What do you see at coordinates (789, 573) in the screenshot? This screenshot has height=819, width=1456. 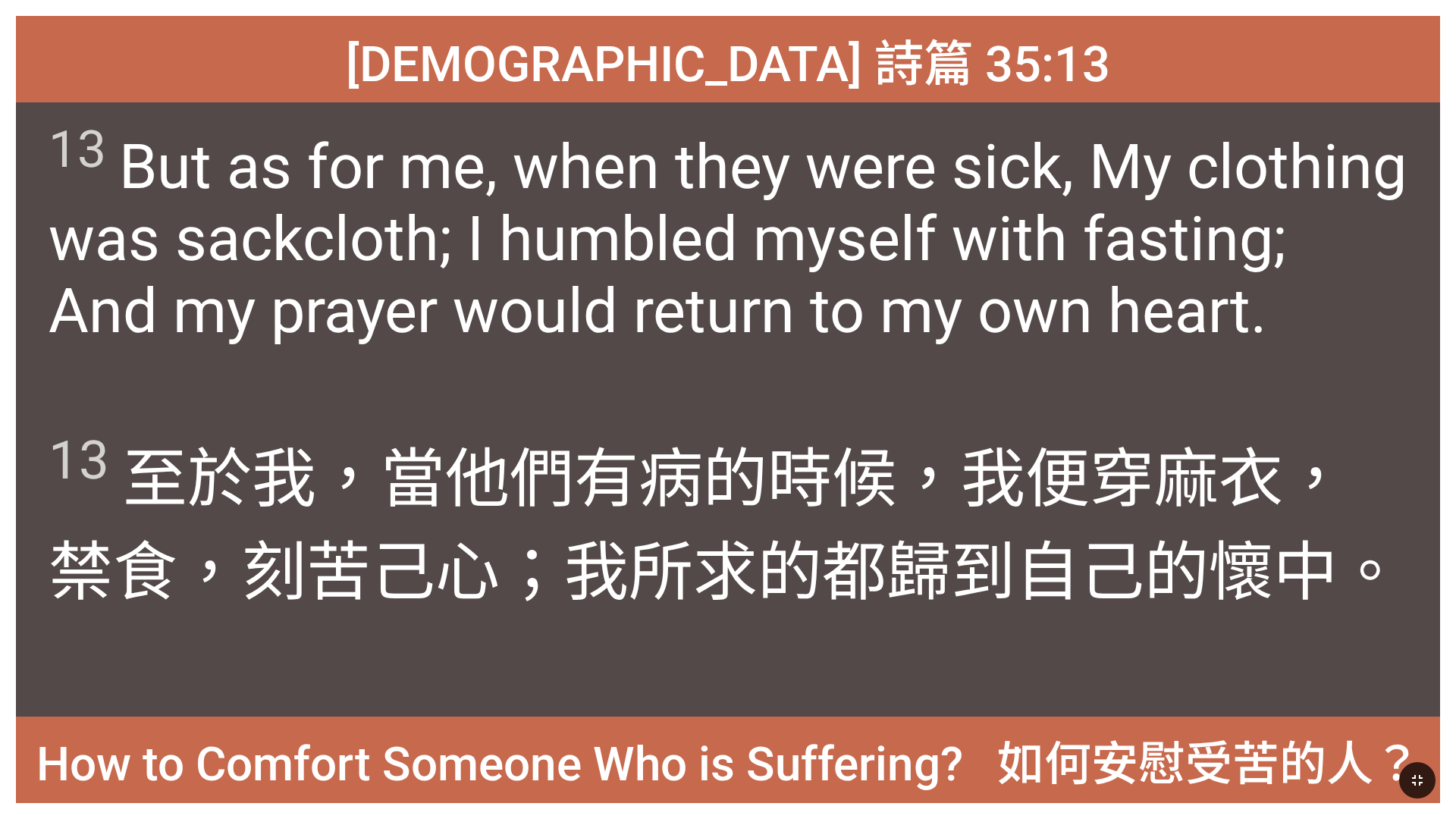 I see `wh6685: ，刻苦` at bounding box center [789, 573].